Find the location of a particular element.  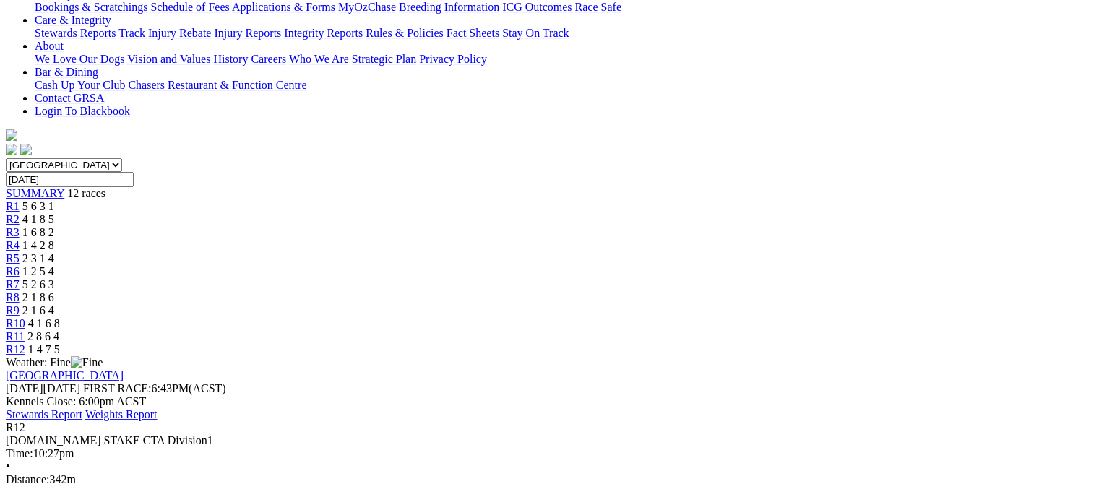

a: MyOzChase is located at coordinates (367, 7).